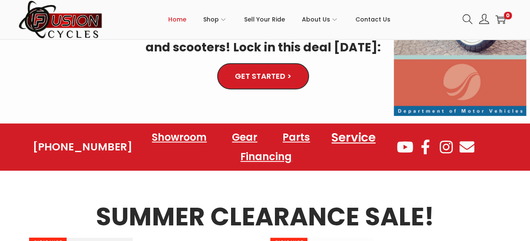 The height and width of the screenshot is (241, 530). I want to click on a: About Us, so click(320, 19).